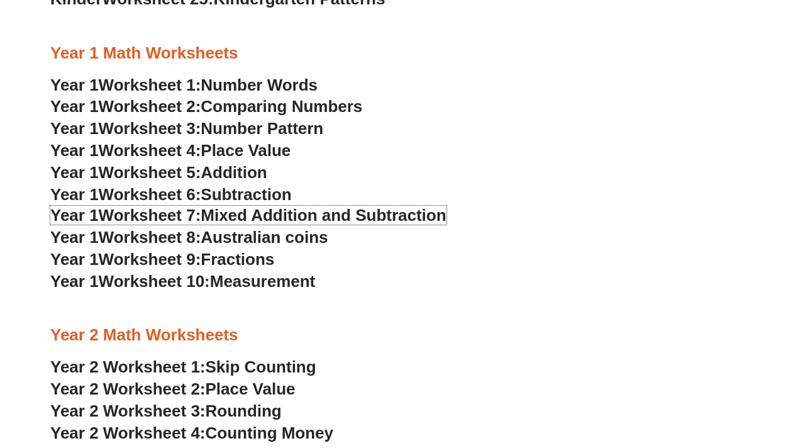 The height and width of the screenshot is (448, 805). What do you see at coordinates (403, 53) in the screenshot?
I see `h3: Year 1 Math Worksheets` at bounding box center [403, 53].